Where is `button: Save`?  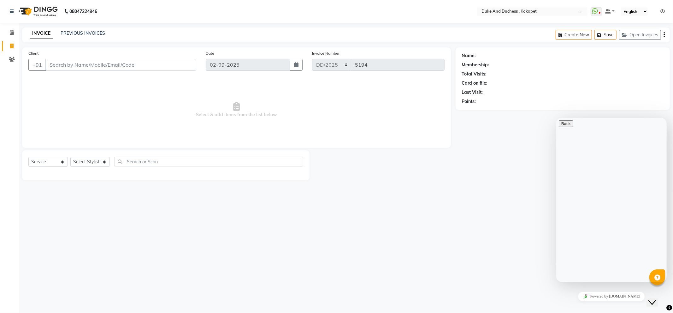 button: Save is located at coordinates (605, 35).